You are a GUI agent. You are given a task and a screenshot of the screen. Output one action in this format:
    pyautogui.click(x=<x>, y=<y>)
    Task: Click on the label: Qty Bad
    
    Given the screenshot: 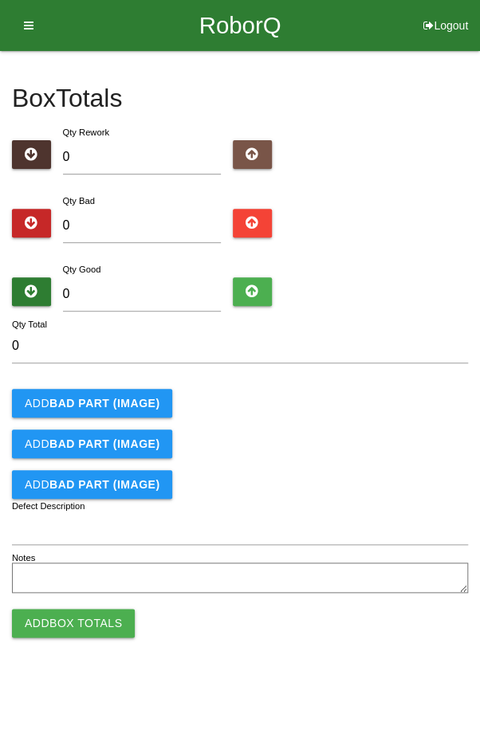 What is the action you would take?
    pyautogui.click(x=79, y=201)
    